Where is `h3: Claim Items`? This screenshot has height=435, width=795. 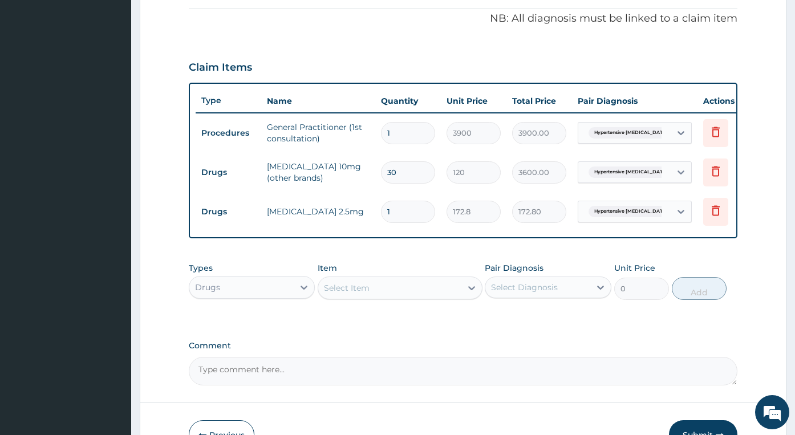 h3: Claim Items is located at coordinates (220, 68).